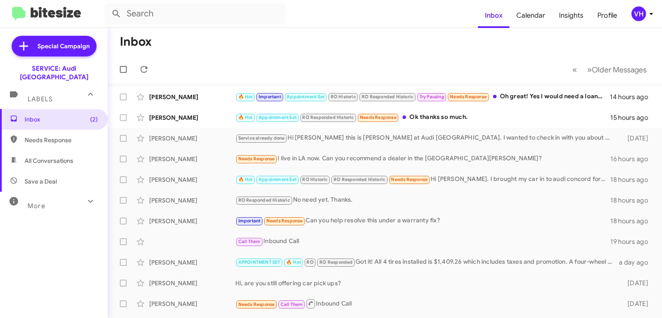 This screenshot has width=662, height=318. What do you see at coordinates (136, 42) in the screenshot?
I see `h1: Inbox` at bounding box center [136, 42].